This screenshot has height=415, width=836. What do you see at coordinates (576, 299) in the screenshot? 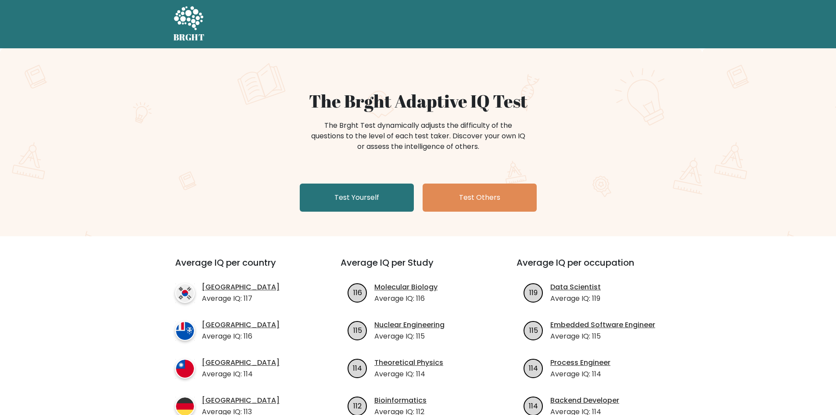
I see `p: Average IQ: 119` at bounding box center [576, 299].